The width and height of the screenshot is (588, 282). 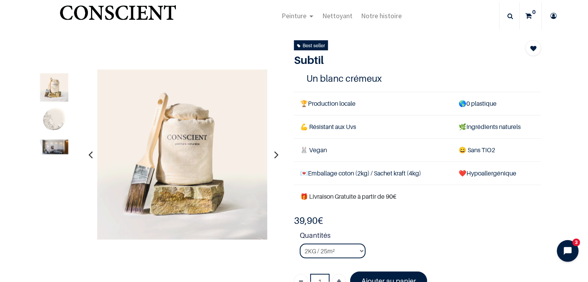 What do you see at coordinates (399, 60) in the screenshot?
I see `h1: Subtil` at bounding box center [399, 60].